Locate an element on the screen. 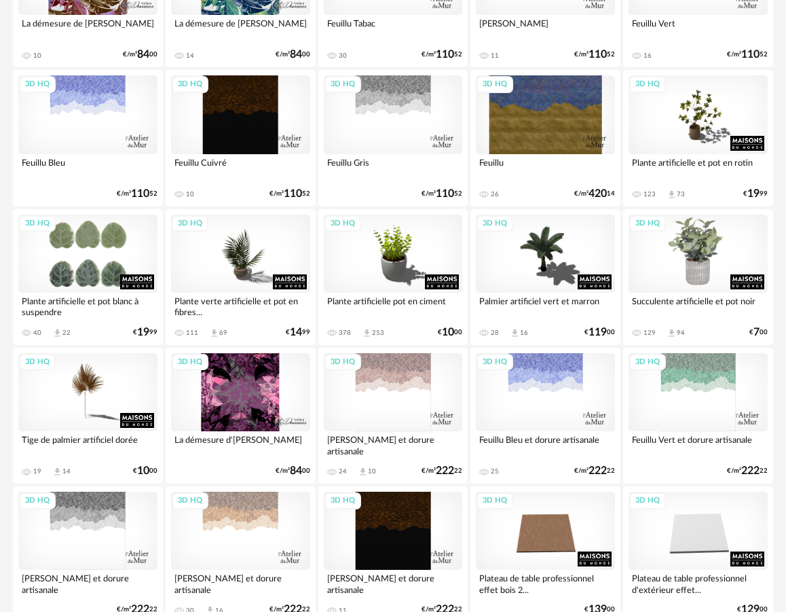  div: Palmier artificiel vert et marron is located at coordinates (545, 306).